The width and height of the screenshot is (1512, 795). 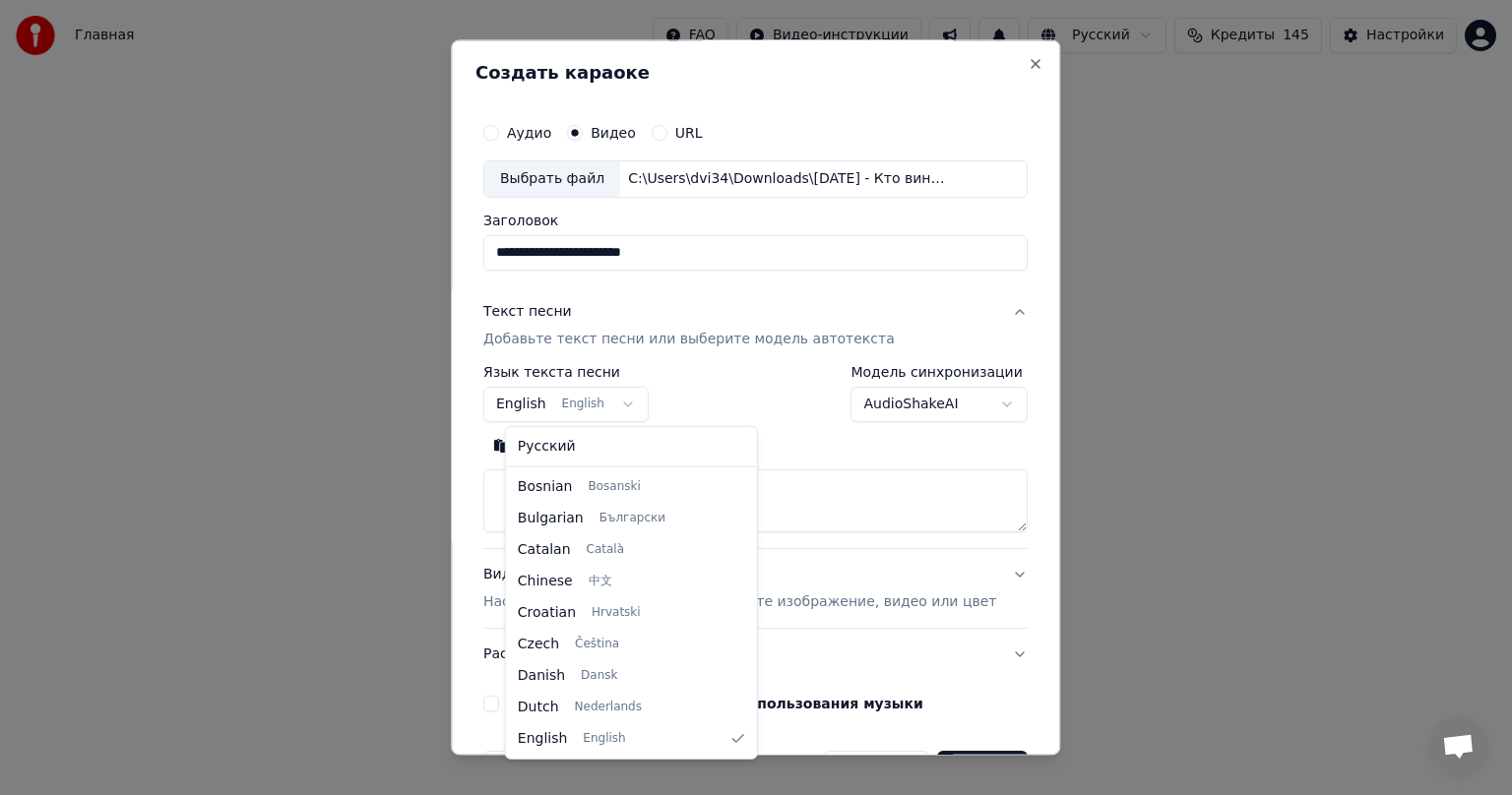 What do you see at coordinates (546, 613) in the screenshot?
I see `span: Croatian` at bounding box center [546, 613].